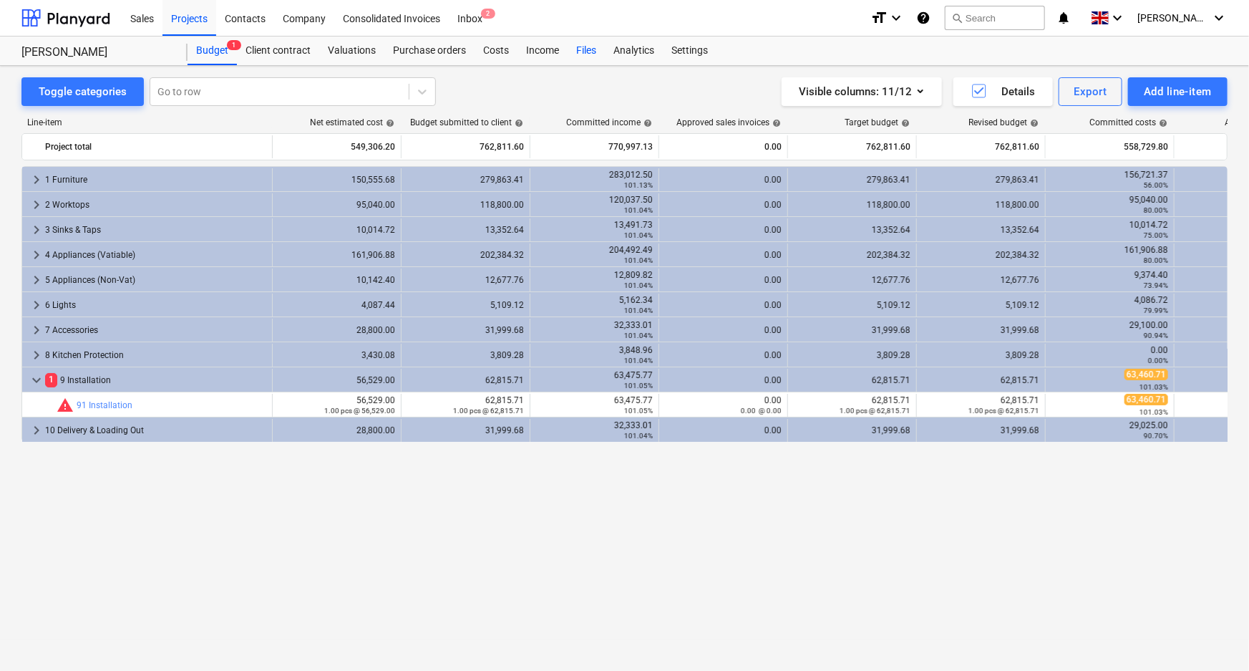 The height and width of the screenshot is (671, 1249). Describe the element at coordinates (1154, 387) in the screenshot. I see `small: 101.03%` at that location.